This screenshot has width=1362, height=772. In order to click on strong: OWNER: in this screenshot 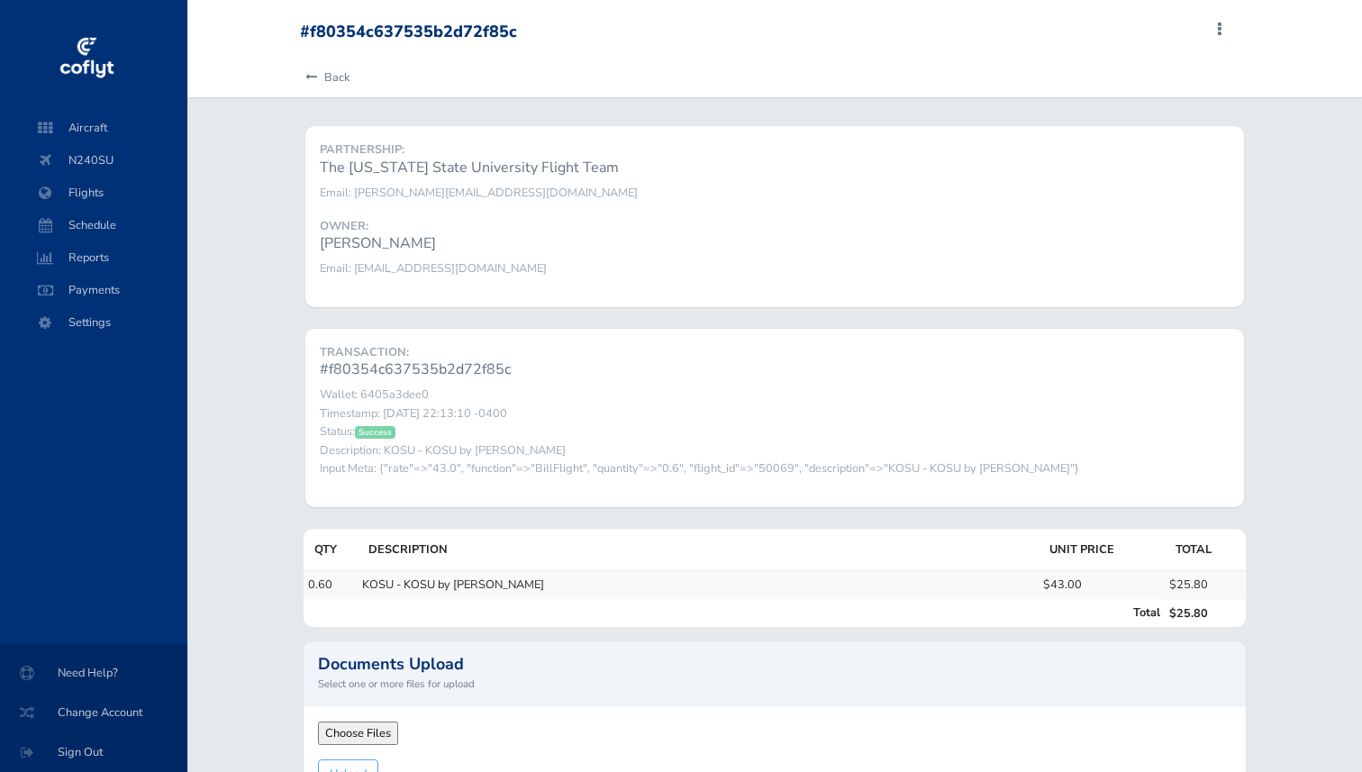, I will do `click(344, 226)`.